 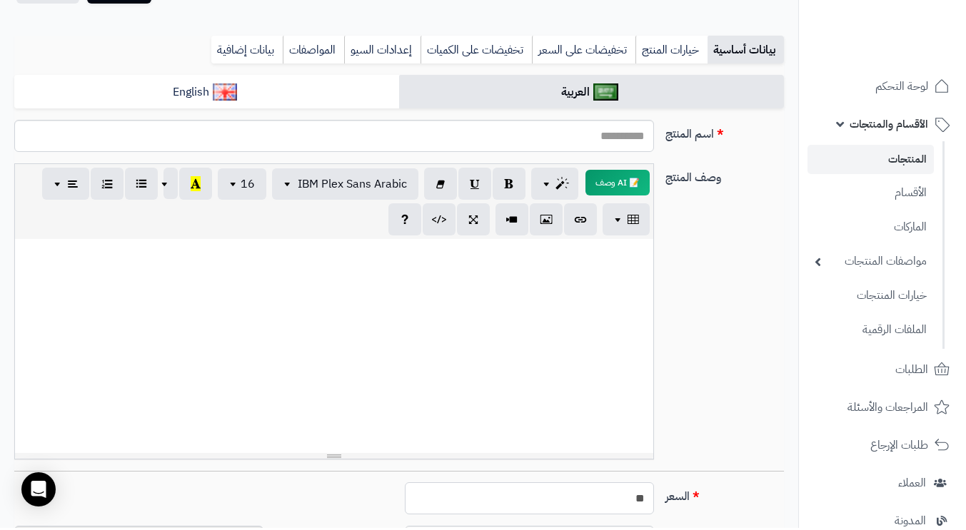 I want to click on button: 📝 AI وصف, so click(x=618, y=185).